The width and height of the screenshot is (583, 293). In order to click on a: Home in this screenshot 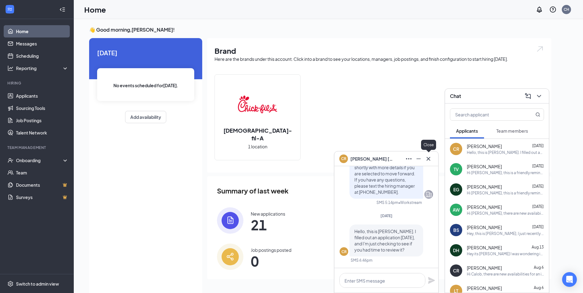, I will do `click(42, 31)`.